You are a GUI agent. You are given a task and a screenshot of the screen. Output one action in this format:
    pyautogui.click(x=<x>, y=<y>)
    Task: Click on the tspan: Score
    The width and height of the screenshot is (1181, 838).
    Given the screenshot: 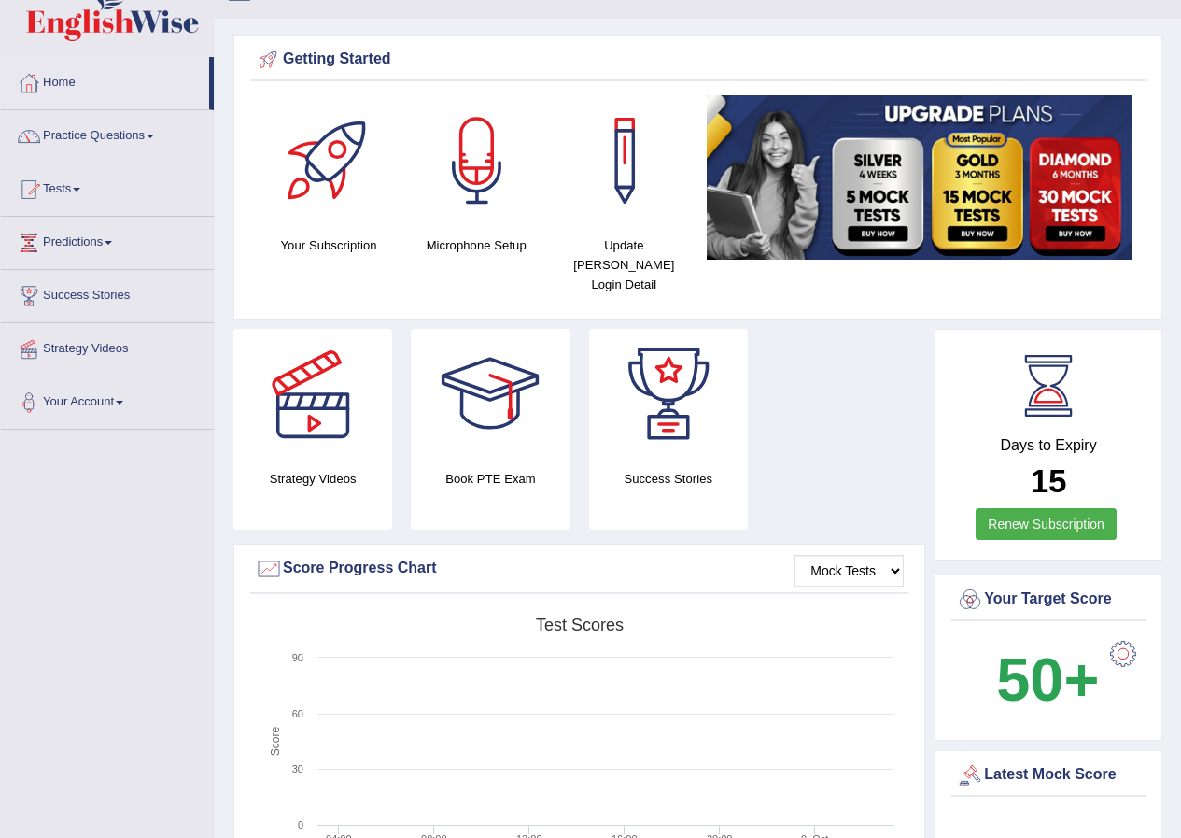 What is the action you would take?
    pyautogui.click(x=276, y=742)
    